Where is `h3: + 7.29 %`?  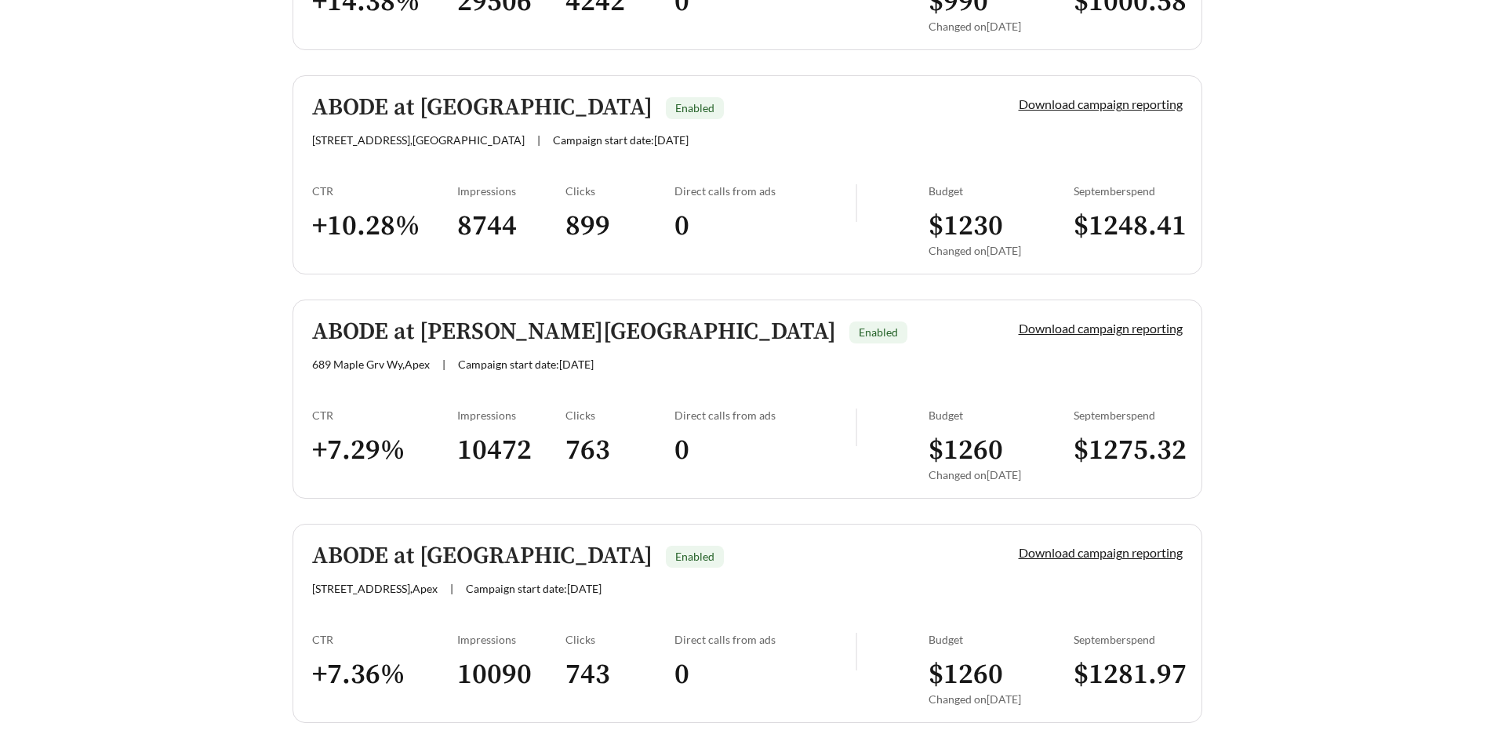 h3: + 7.29 % is located at coordinates (384, 450).